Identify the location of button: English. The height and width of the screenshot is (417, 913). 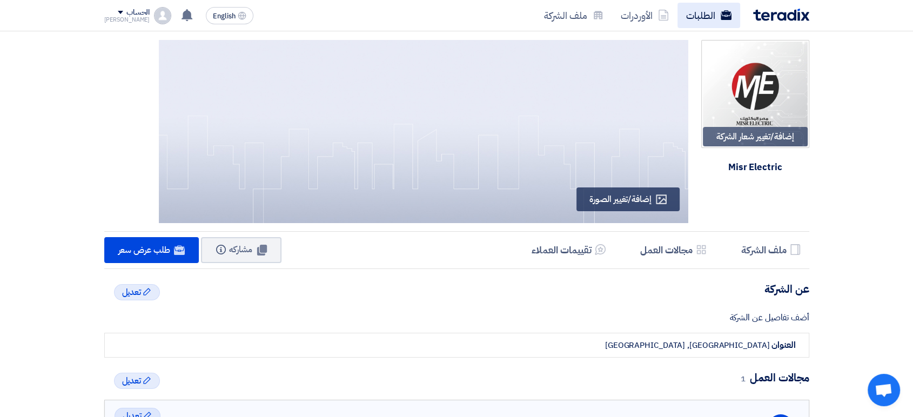
(229, 16).